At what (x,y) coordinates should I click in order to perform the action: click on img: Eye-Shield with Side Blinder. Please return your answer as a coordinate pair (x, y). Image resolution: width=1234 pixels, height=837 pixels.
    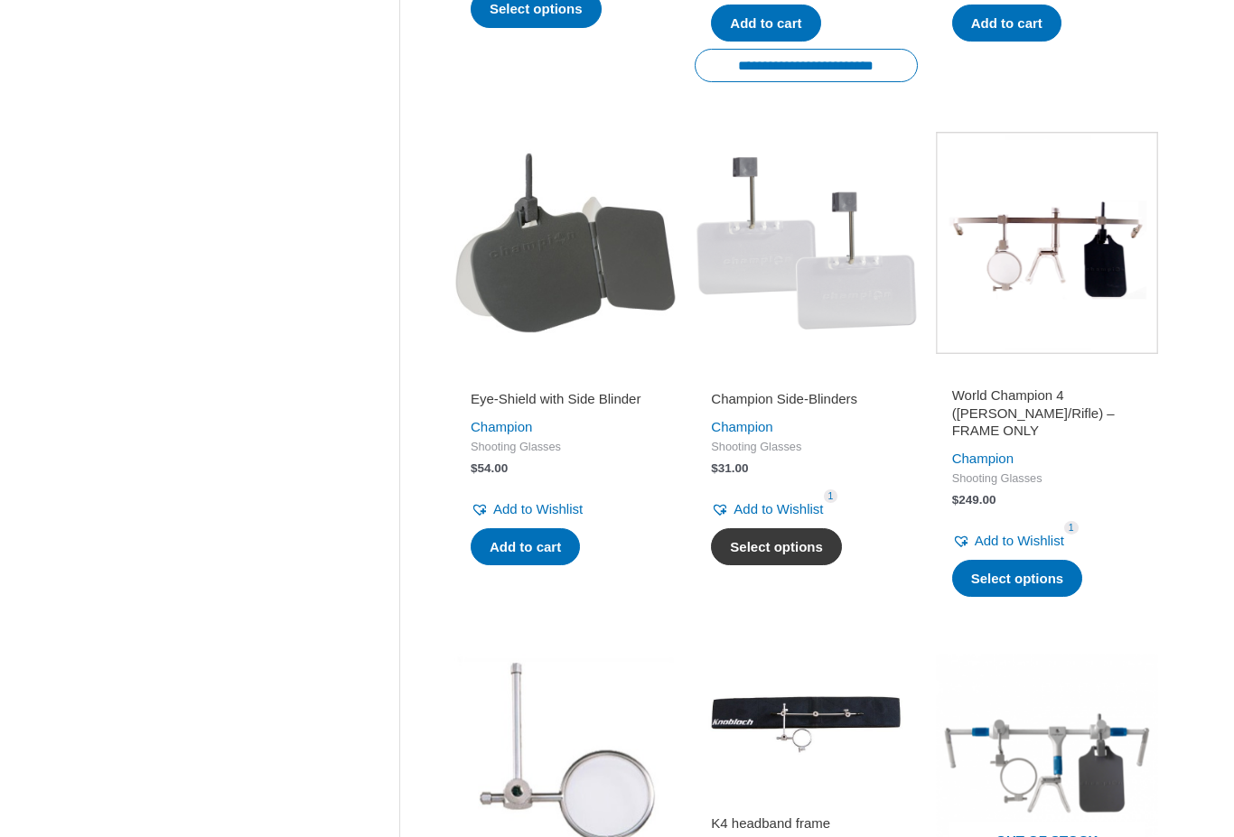
    Looking at the image, I should click on (565, 243).